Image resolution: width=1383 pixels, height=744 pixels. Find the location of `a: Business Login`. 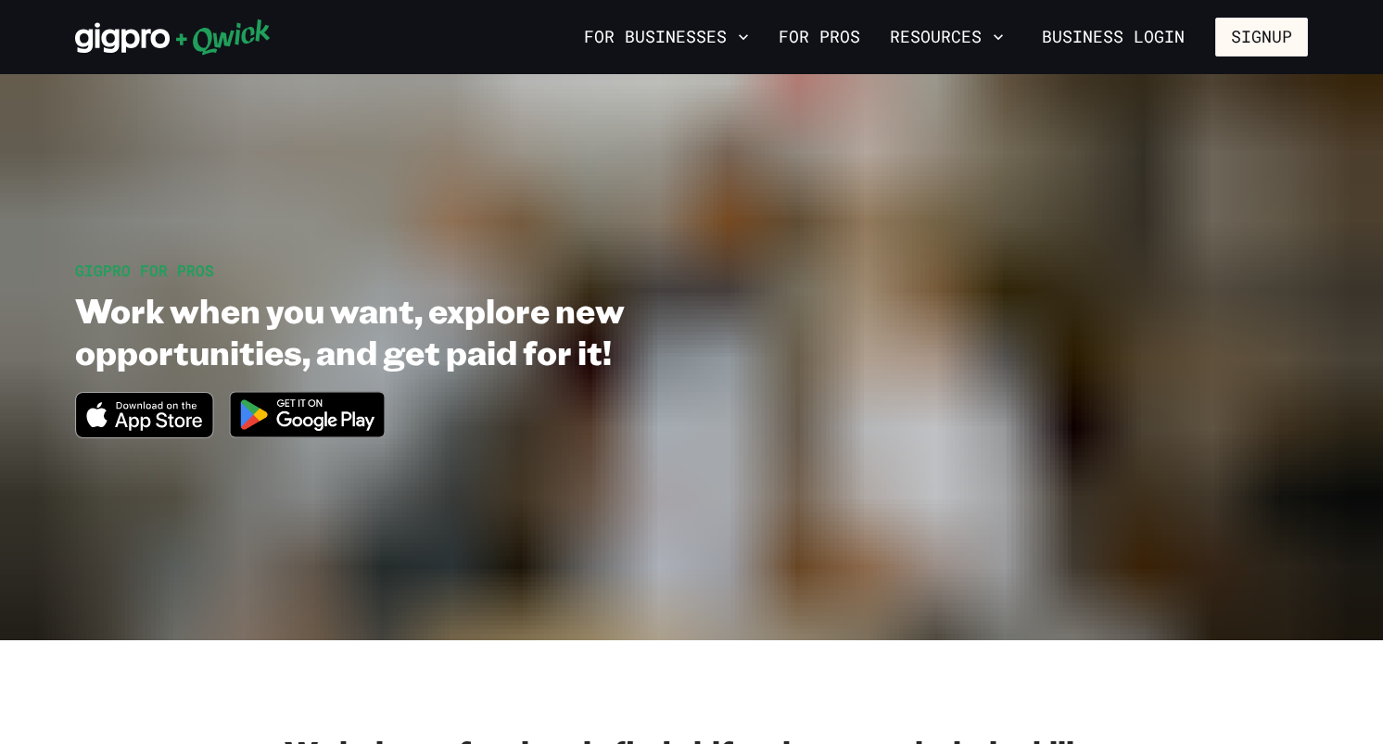

a: Business Login is located at coordinates (1113, 37).